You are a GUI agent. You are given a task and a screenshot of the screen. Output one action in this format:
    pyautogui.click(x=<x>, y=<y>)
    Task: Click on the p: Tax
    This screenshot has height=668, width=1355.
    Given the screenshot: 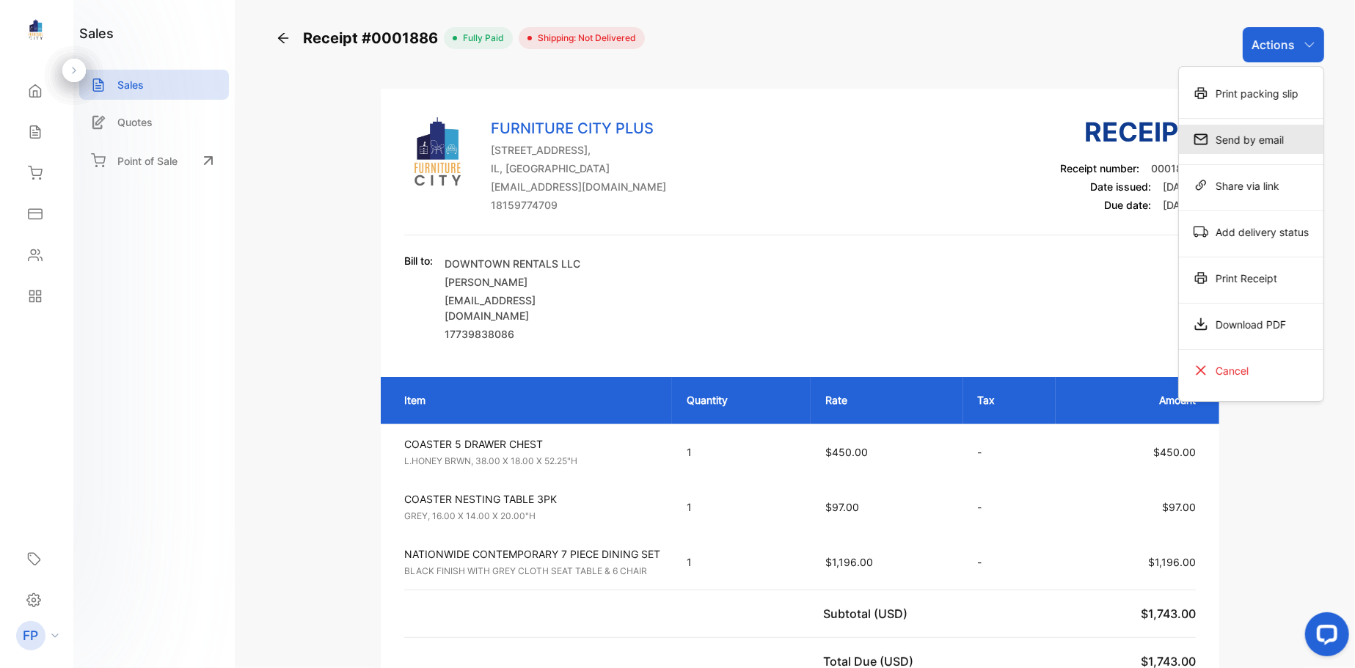 What is the action you would take?
    pyautogui.click(x=1009, y=400)
    